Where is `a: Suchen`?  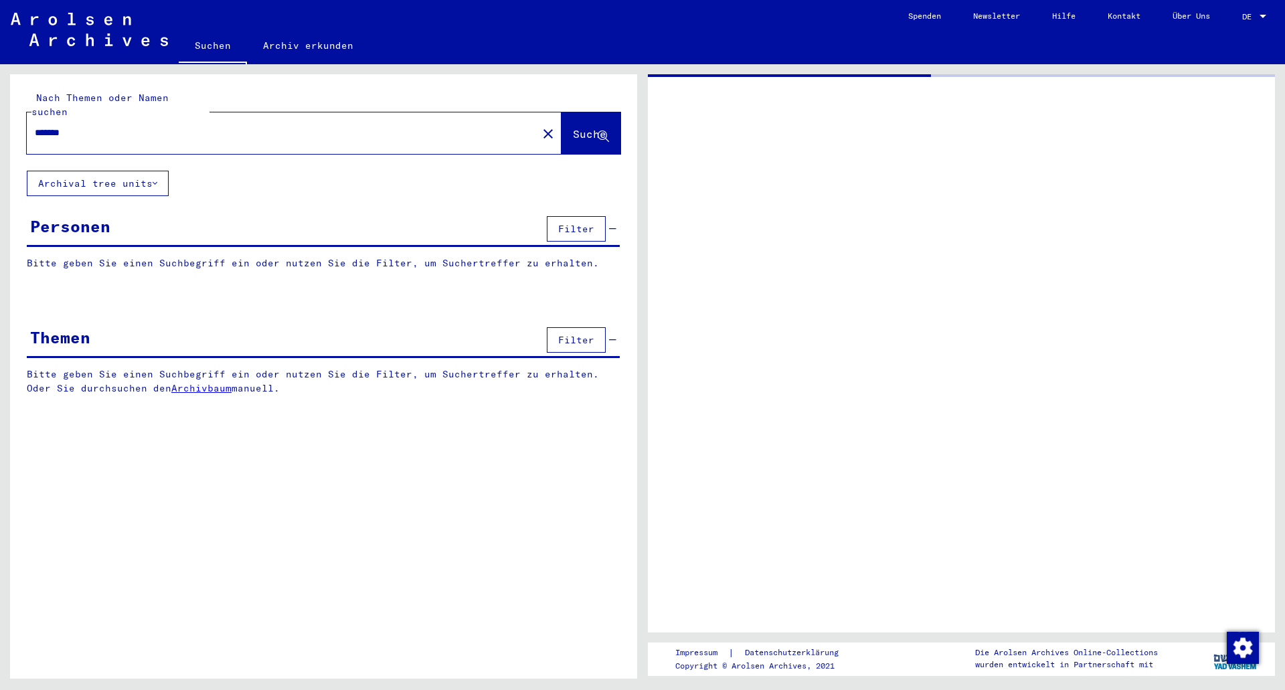 a: Suchen is located at coordinates (213, 47).